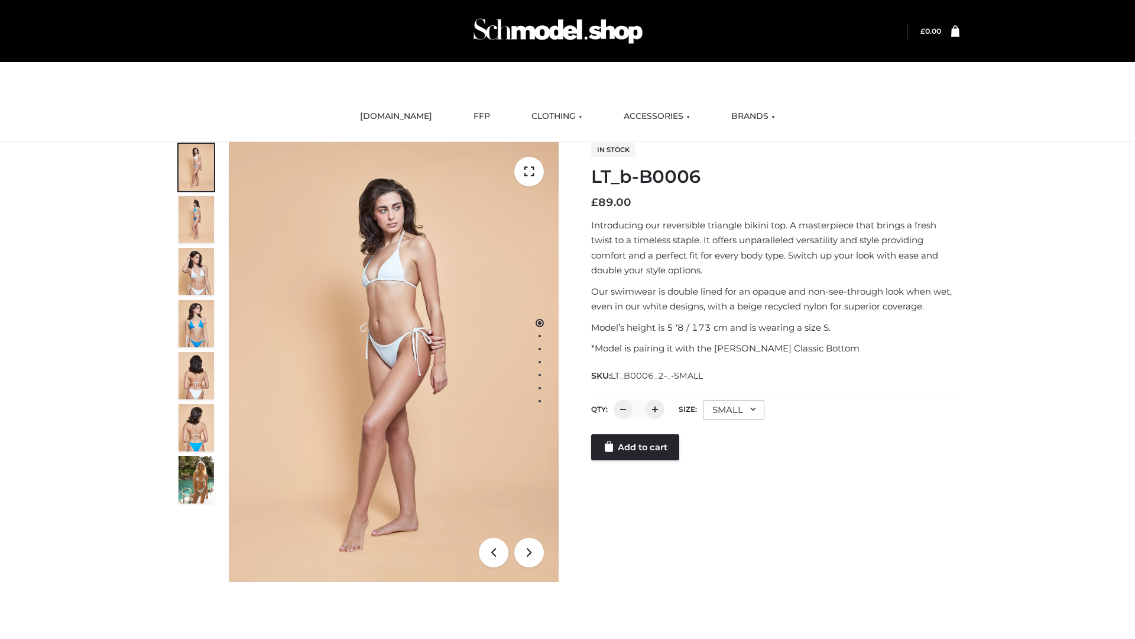 This screenshot has width=1135, height=639. What do you see at coordinates (613, 150) in the screenshot?
I see `span: In stock` at bounding box center [613, 150].